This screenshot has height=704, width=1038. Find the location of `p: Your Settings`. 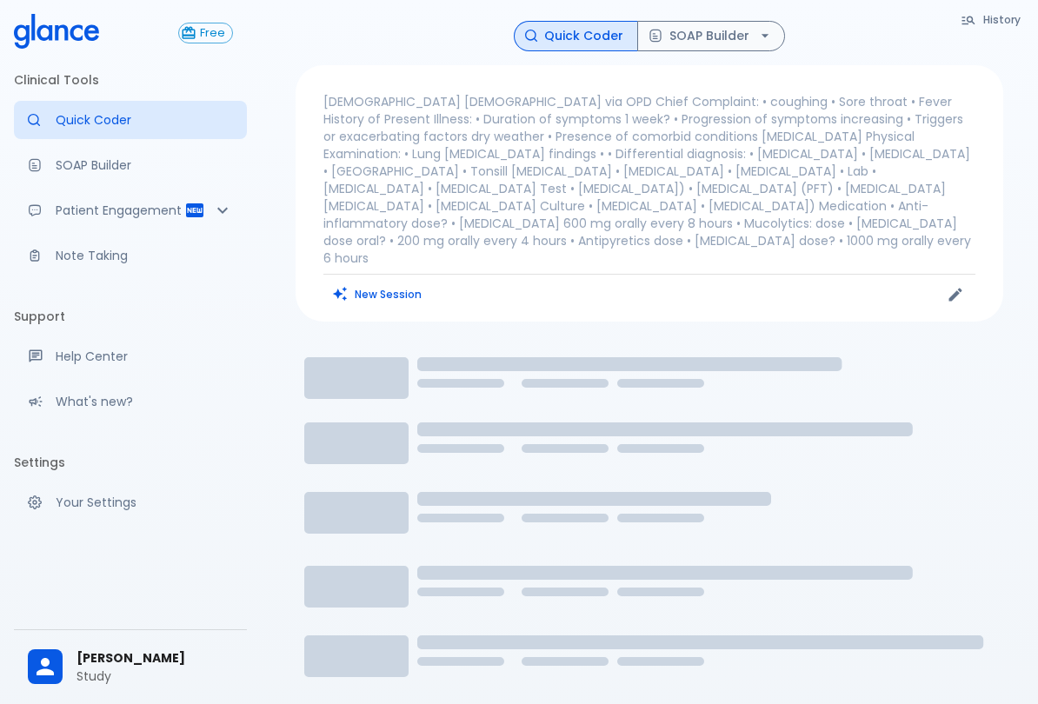

p: Your Settings is located at coordinates (144, 503).